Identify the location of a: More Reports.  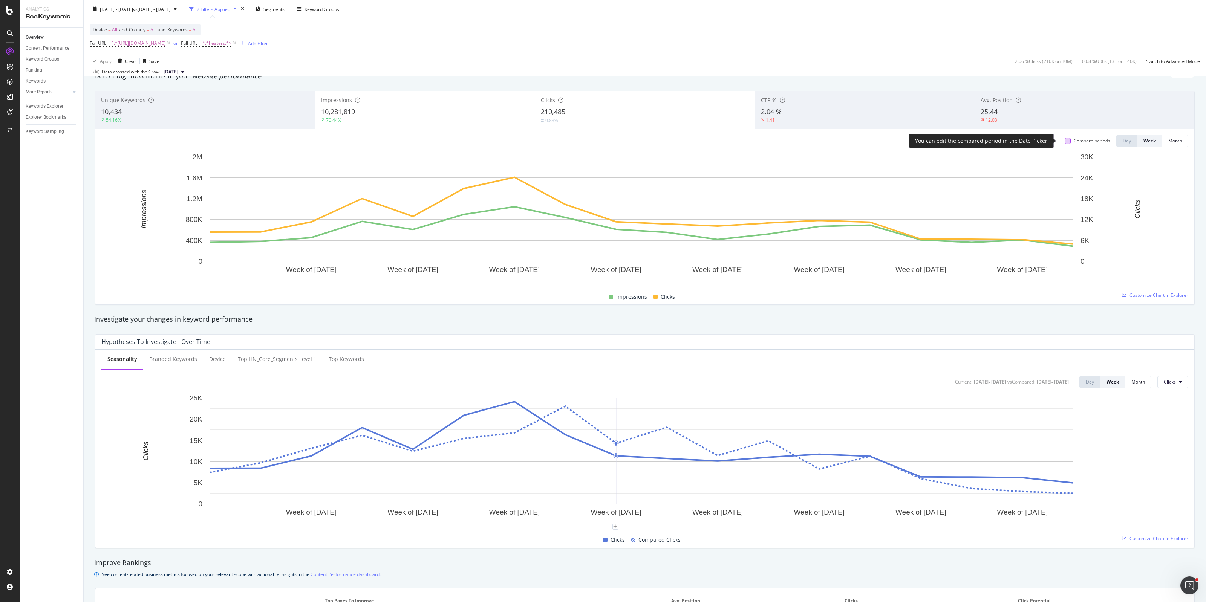
(48, 92).